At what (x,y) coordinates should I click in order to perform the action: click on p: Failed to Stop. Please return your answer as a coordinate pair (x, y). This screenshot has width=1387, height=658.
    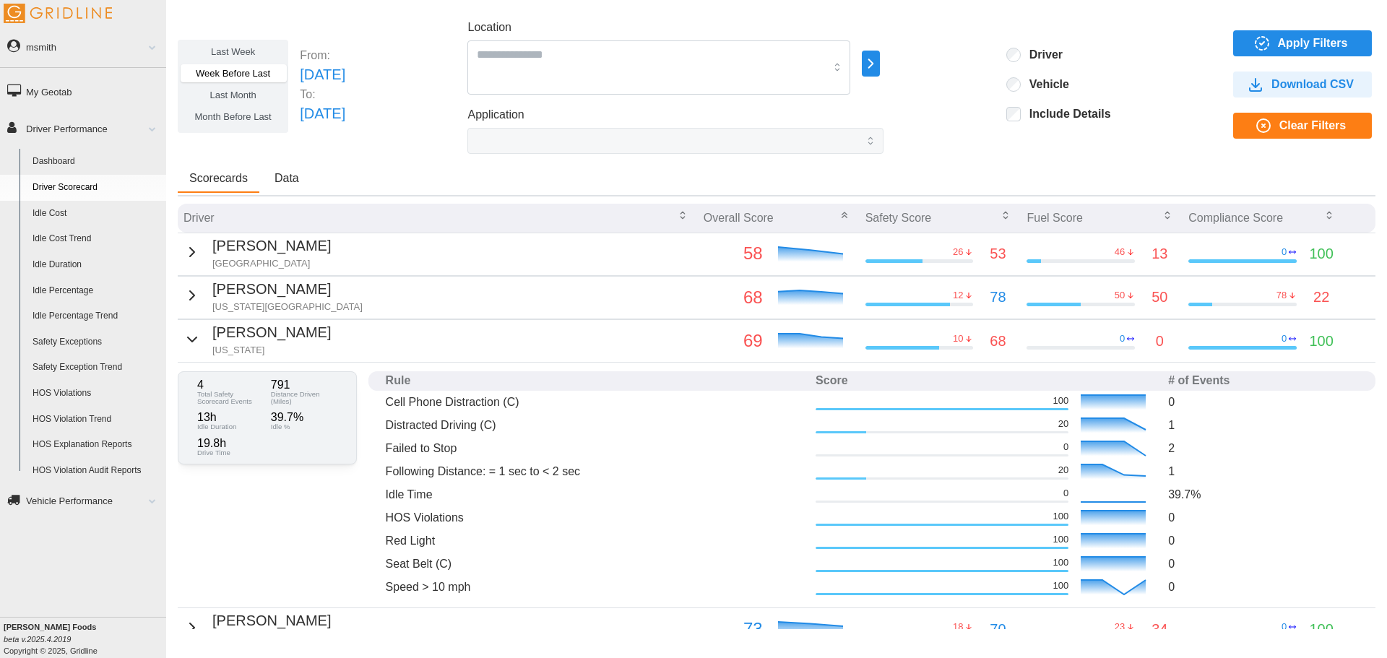
    Looking at the image, I should click on (594, 448).